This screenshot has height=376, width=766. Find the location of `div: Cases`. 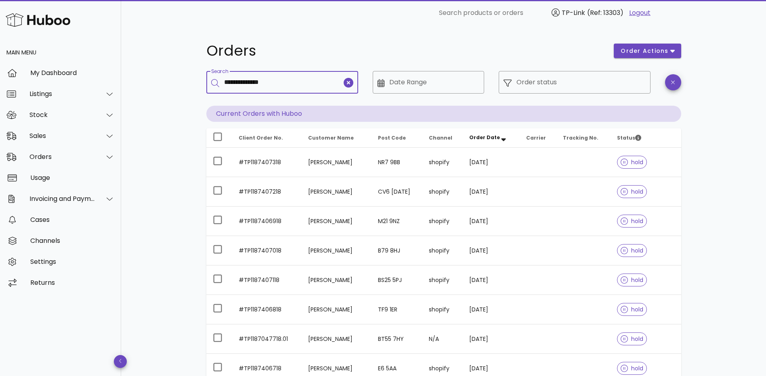

div: Cases is located at coordinates (72, 220).